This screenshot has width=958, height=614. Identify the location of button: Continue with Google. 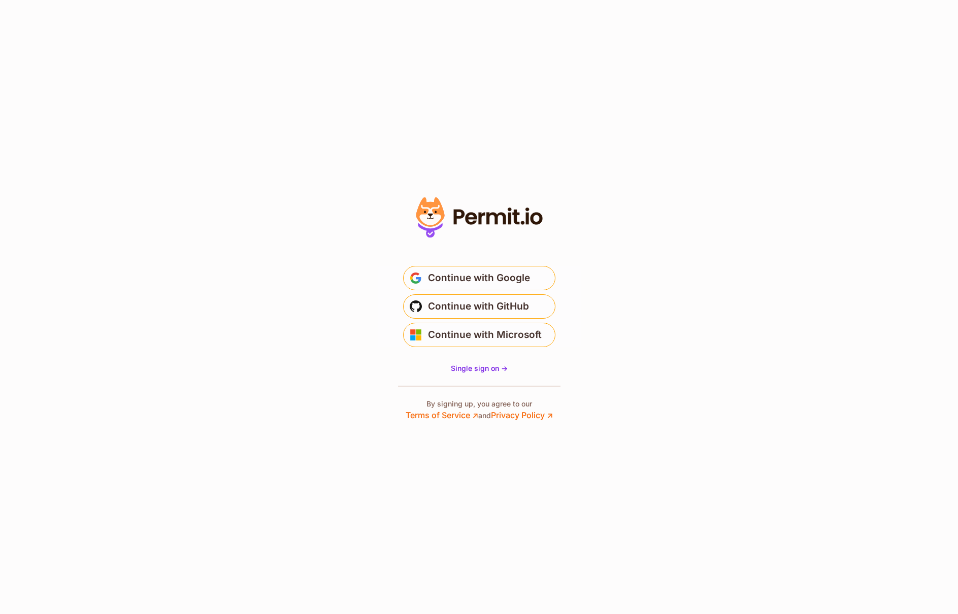
(479, 278).